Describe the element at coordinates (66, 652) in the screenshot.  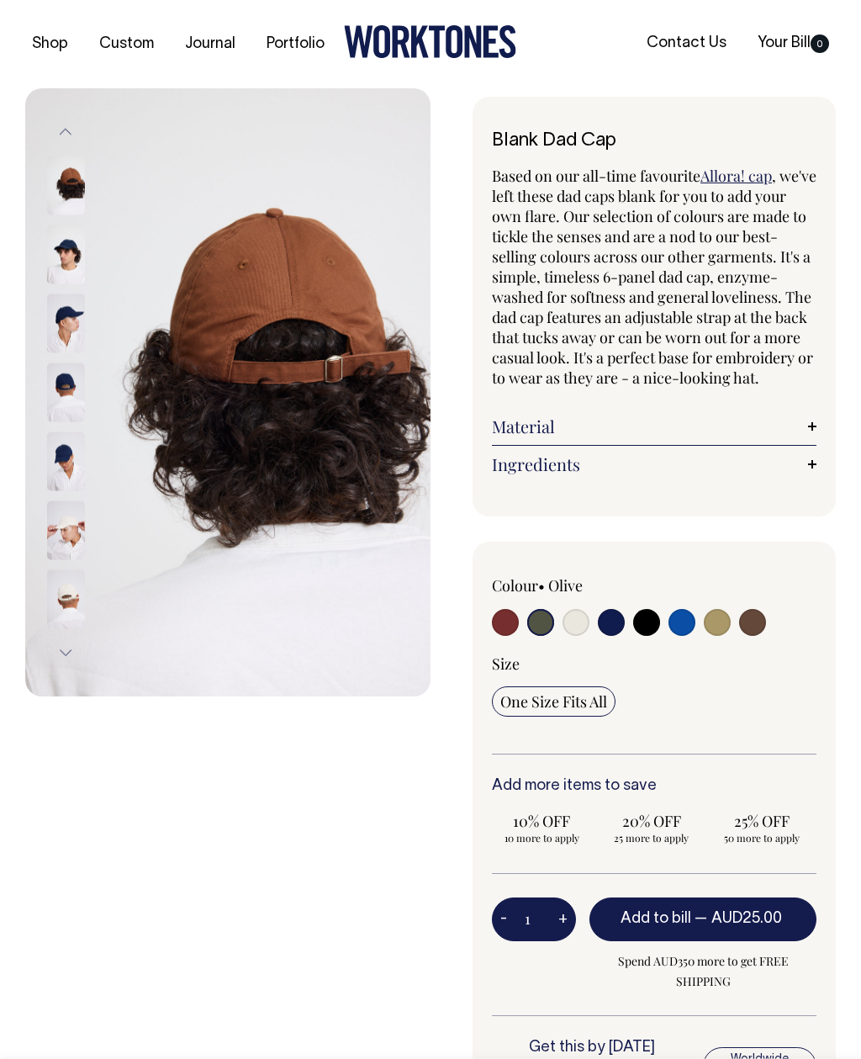
I see `button: Next` at that location.